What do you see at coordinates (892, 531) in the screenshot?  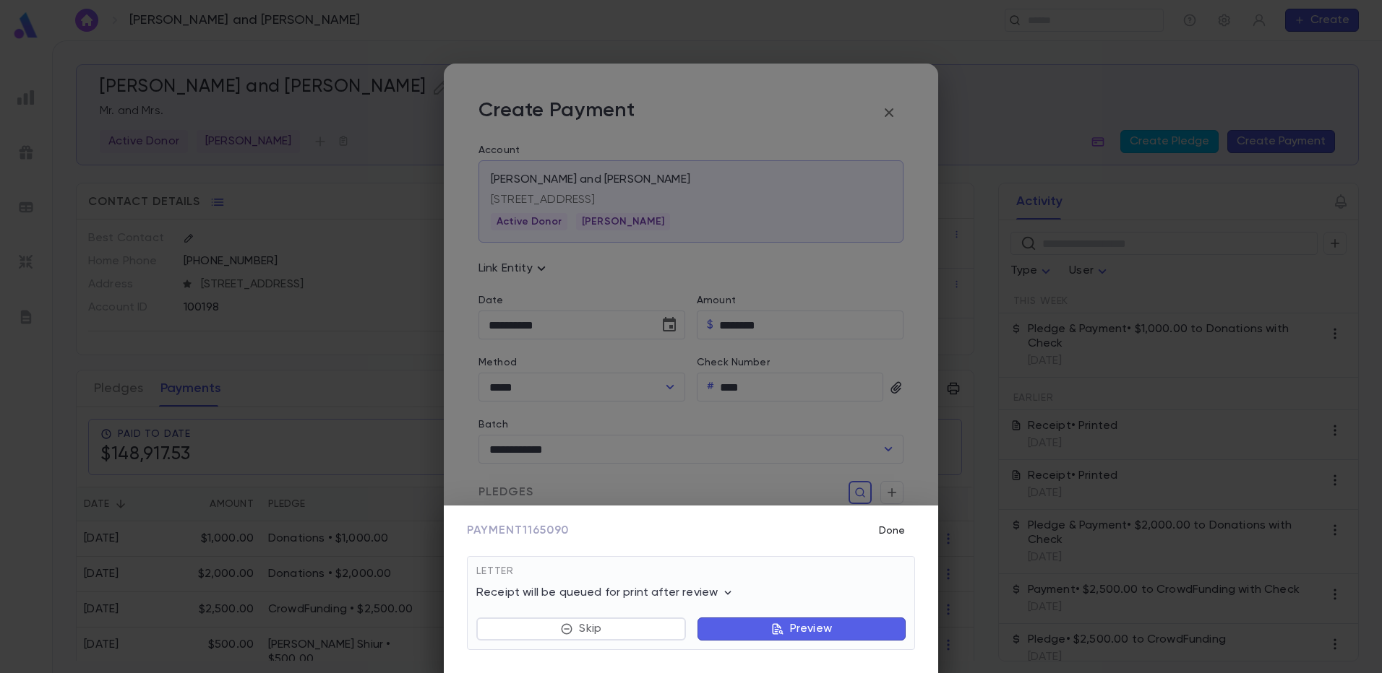 I see `button: Done` at bounding box center [892, 531].